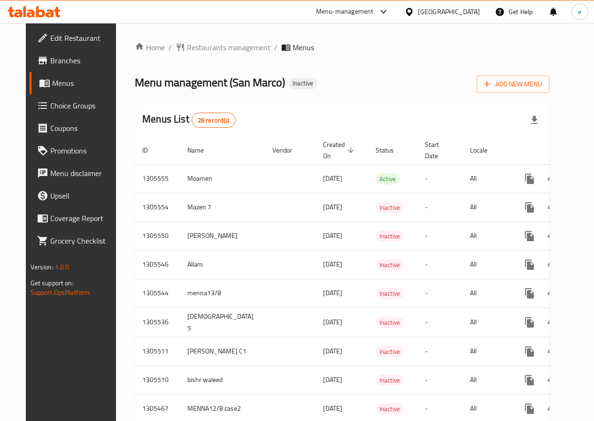 This screenshot has width=594, height=421. Describe the element at coordinates (189, 120) in the screenshot. I see `h2: Menus List` at that location.